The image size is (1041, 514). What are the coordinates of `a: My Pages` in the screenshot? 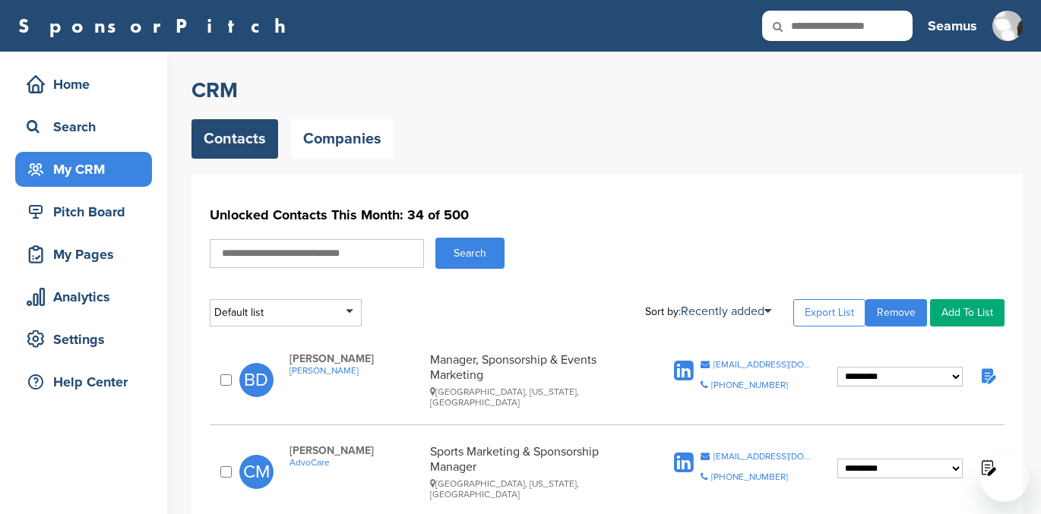 It's located at (84, 255).